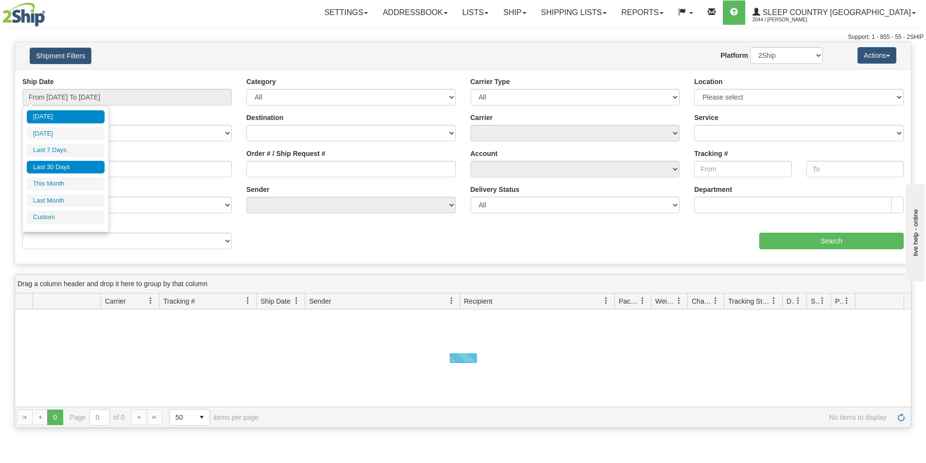  Describe the element at coordinates (573, 13) in the screenshot. I see `a: Shipping lists` at that location.